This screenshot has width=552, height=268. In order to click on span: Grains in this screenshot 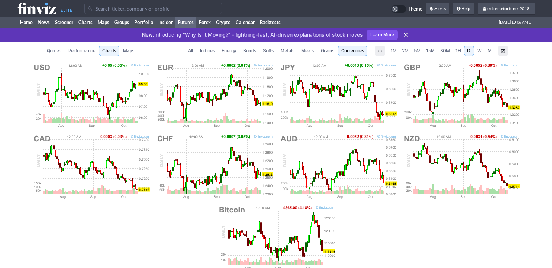, I will do `click(328, 51)`.